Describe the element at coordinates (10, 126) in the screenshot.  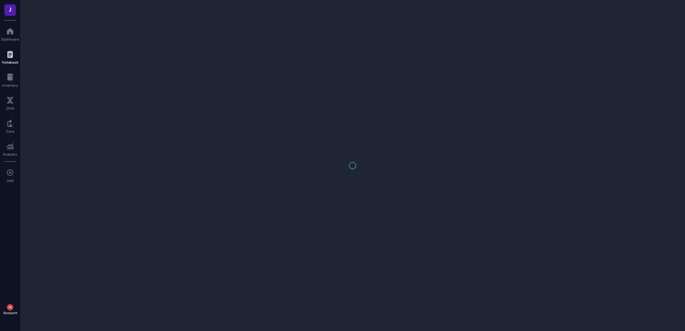
I see `a: Core` at that location.